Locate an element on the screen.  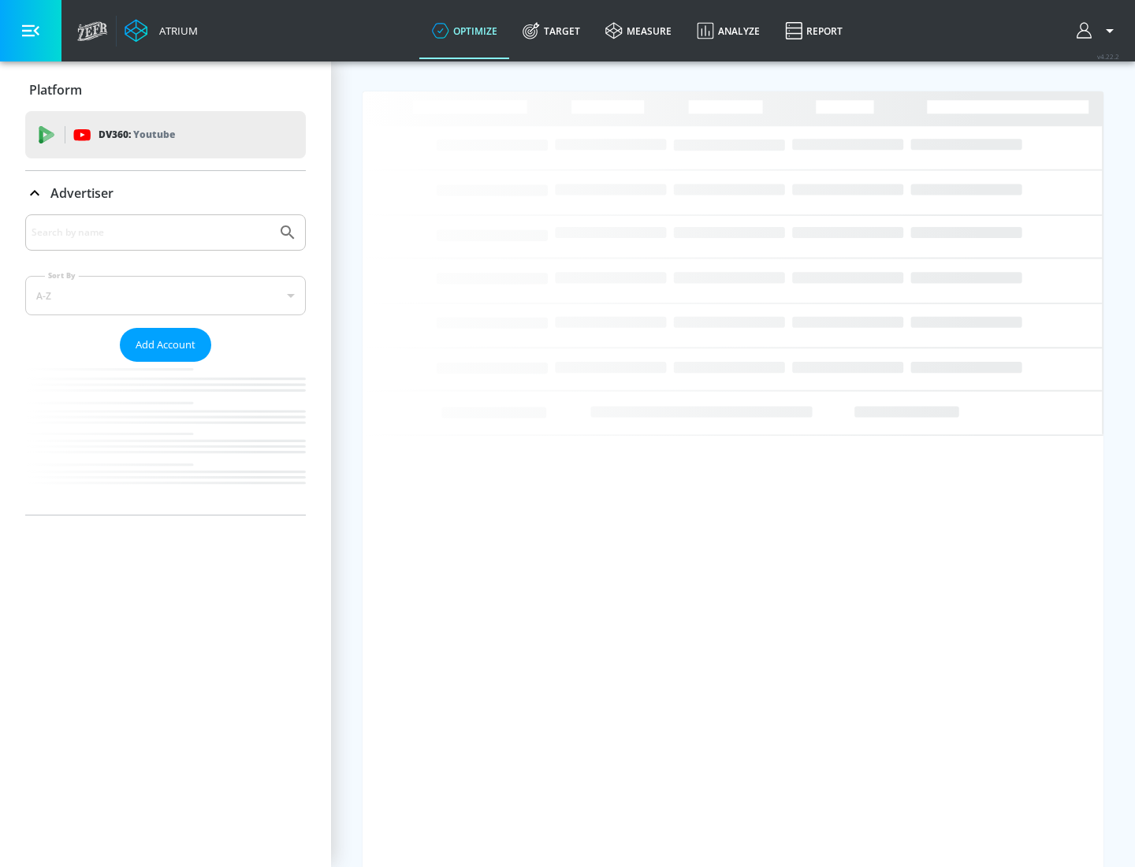
span: v 4.22.2 is located at coordinates (1108, 56).